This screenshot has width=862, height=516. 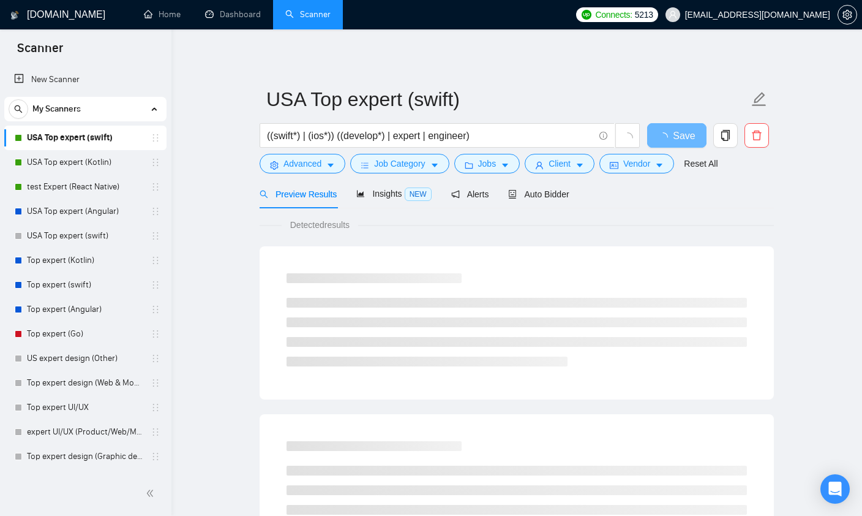 I want to click on a: USA Top expert (Kotlin), so click(x=85, y=162).